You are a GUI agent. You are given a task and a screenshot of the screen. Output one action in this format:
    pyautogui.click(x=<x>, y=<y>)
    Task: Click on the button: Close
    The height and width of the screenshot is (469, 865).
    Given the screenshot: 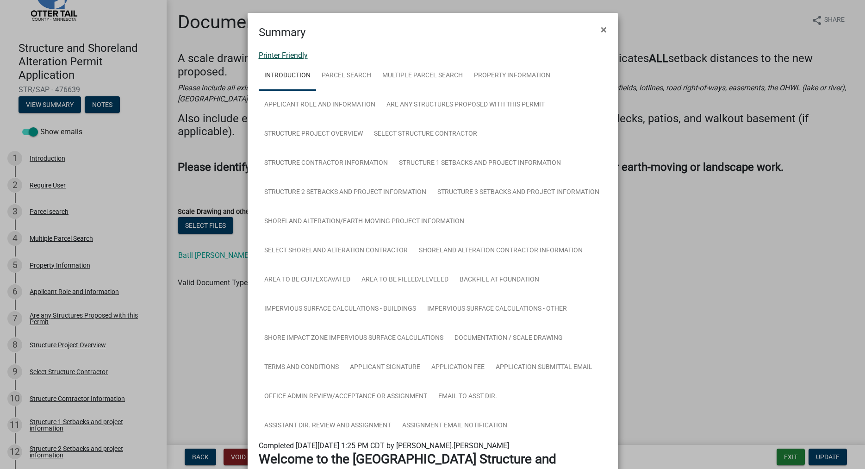 What is the action you would take?
    pyautogui.click(x=604, y=30)
    